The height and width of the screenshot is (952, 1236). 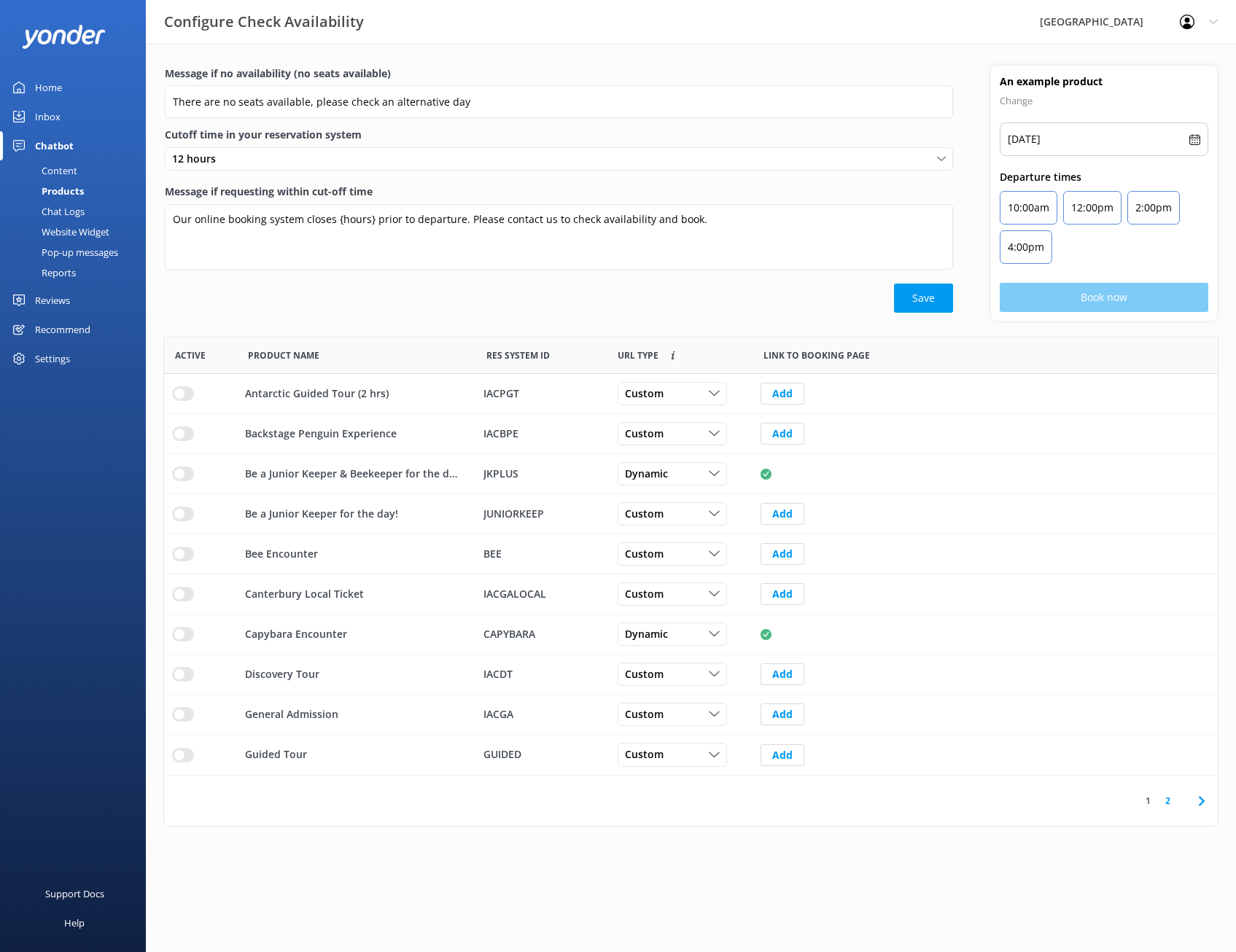 I want to click on button: Save, so click(x=923, y=298).